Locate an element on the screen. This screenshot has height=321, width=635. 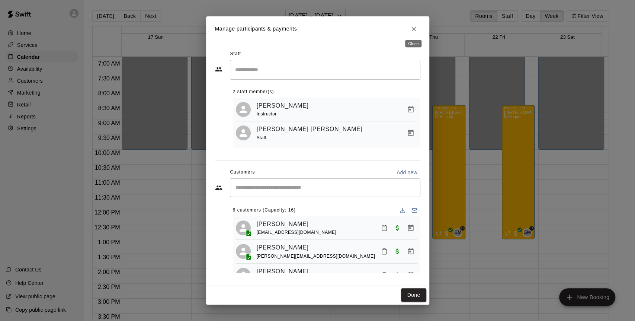
span: 6 customers (Capacity: 16) is located at coordinates (264, 210).